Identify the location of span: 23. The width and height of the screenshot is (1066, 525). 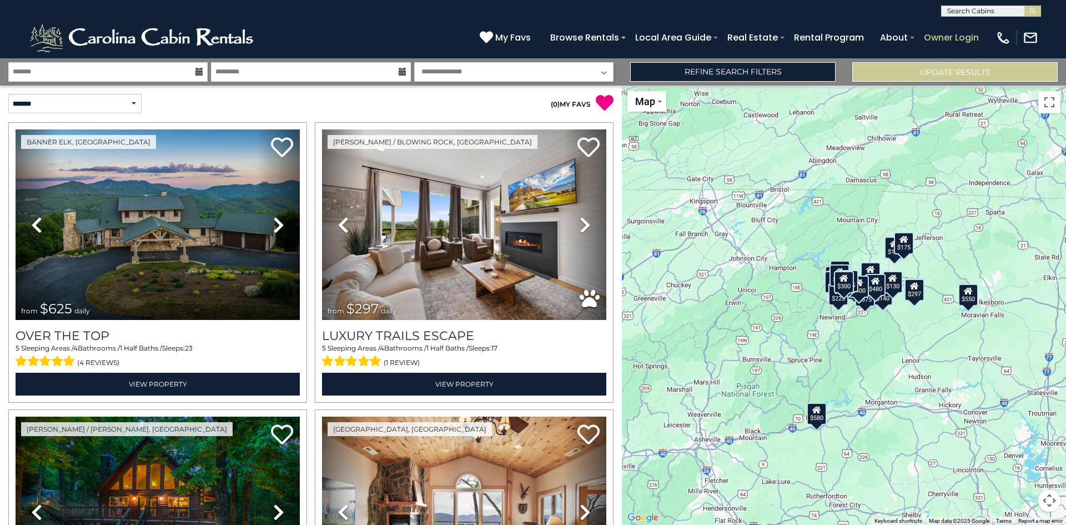
(189, 348).